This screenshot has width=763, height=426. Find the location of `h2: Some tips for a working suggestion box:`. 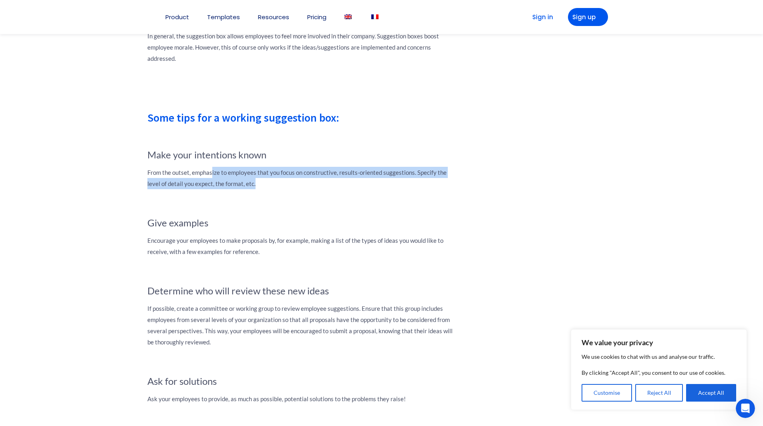

h2: Some tips for a working suggestion box: is located at coordinates (302, 118).